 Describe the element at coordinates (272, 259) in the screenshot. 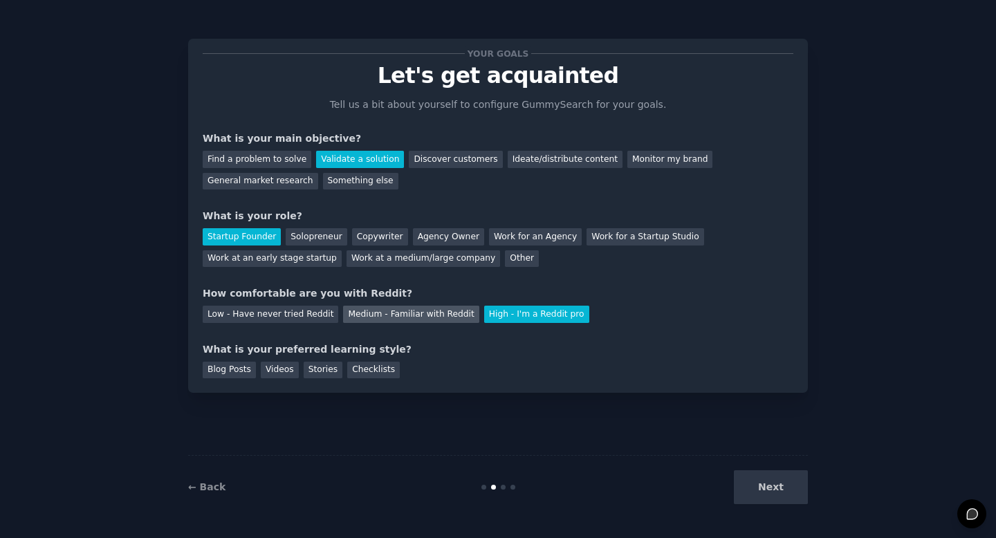

I see `div: Work at an early stage startup` at that location.